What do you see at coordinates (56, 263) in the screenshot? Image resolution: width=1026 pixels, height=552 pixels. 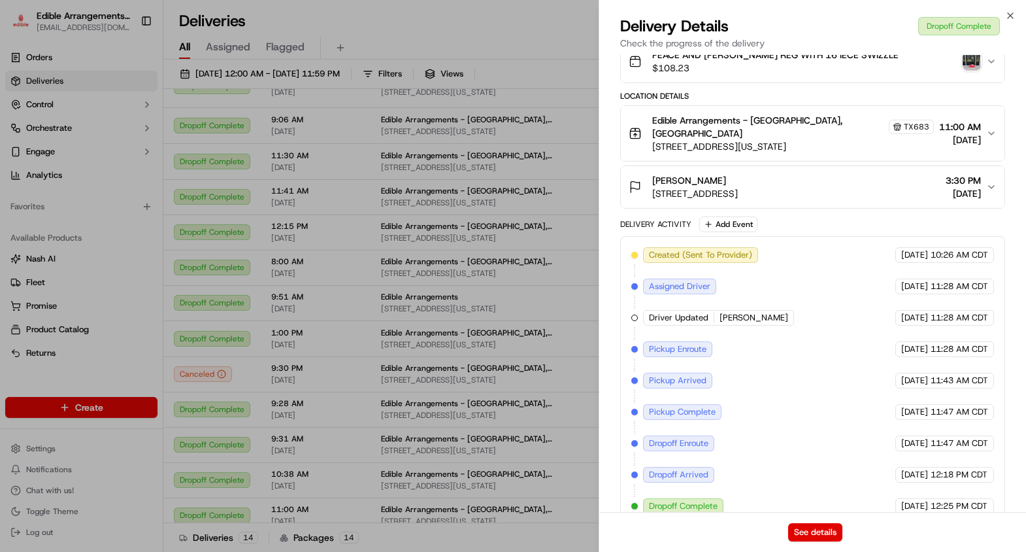 I see `a: 📗Knowledge Base` at bounding box center [56, 263].